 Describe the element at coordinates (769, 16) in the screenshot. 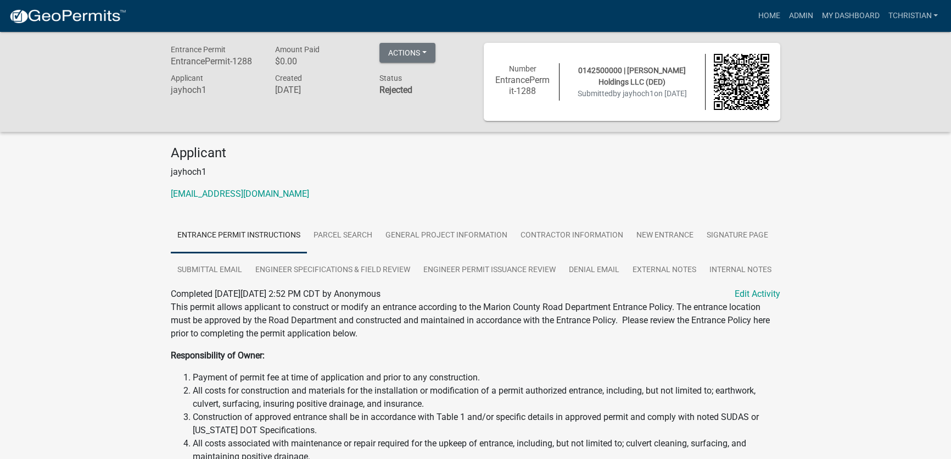

I see `a: Home` at that location.